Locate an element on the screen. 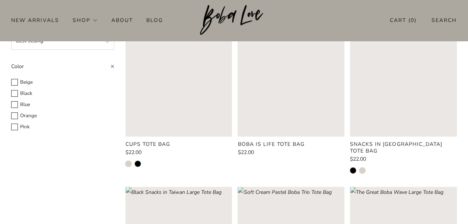 Image resolution: width=468 pixels, height=224 pixels. a: Boba Love is located at coordinates (234, 20).